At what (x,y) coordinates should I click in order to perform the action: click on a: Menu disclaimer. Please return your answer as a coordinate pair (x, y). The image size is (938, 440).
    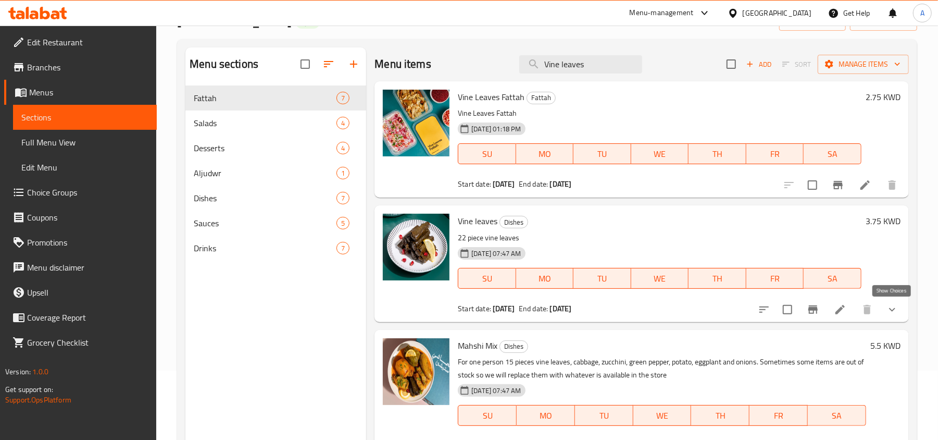
    Looking at the image, I should click on (80, 267).